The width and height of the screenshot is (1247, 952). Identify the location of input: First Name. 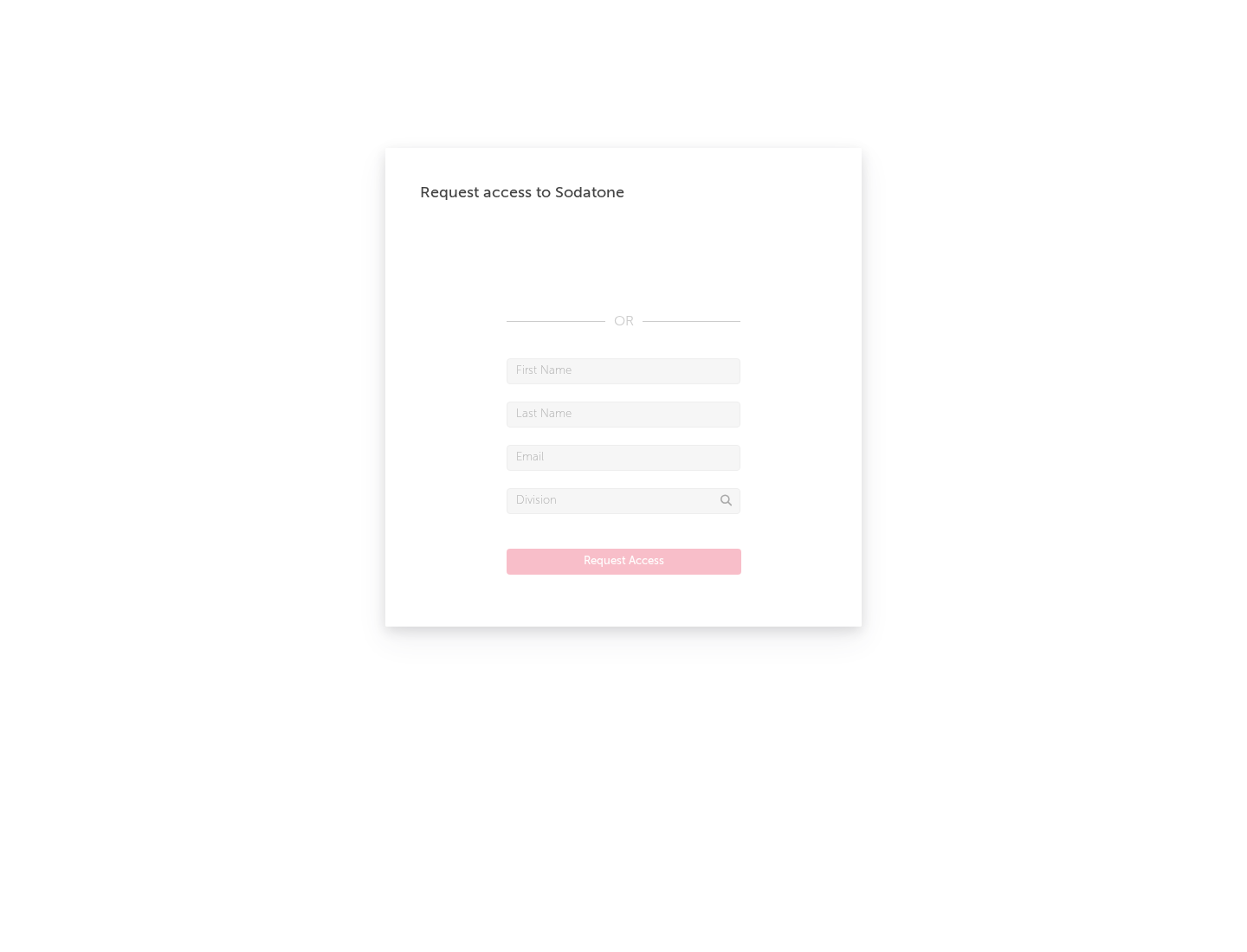
(623, 371).